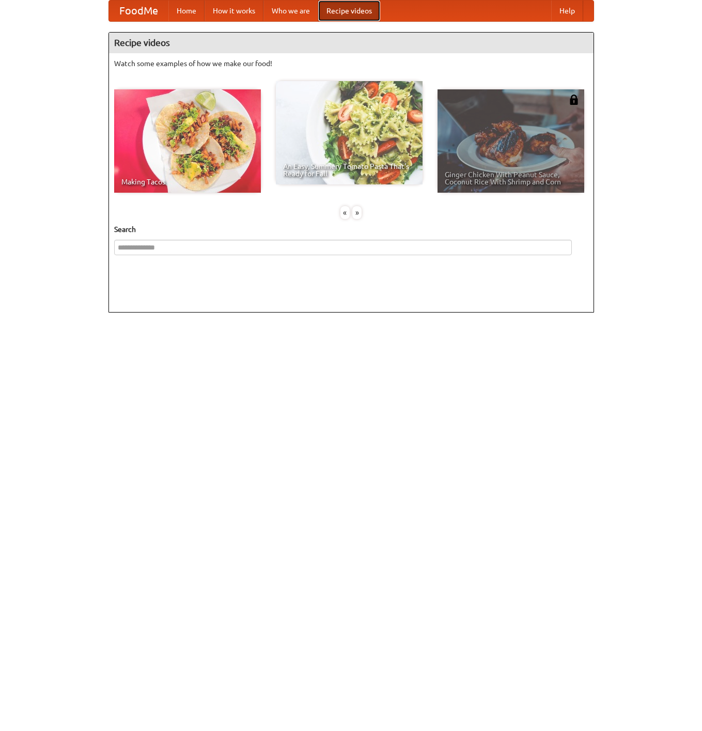 The image size is (702, 731). I want to click on a: Home, so click(186, 11).